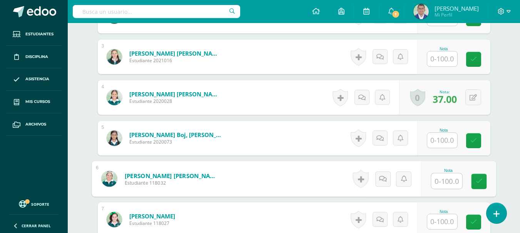 The image size is (520, 233). Describe the element at coordinates (175, 60) in the screenshot. I see `span: Estudiante 2021016` at that location.